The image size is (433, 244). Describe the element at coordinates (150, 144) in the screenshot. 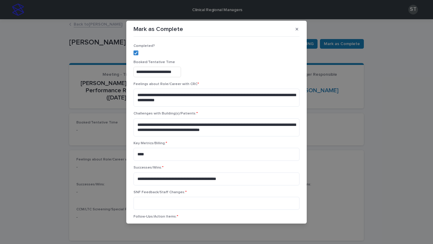

I see `span: Key Metrics/Billing:` at that location.